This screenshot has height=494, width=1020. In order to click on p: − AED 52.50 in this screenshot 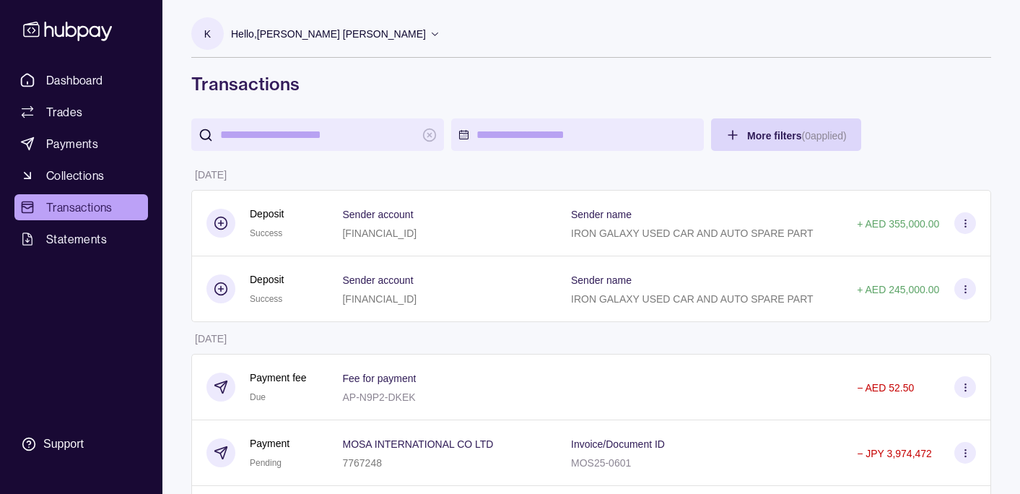, I will do `click(885, 388)`.